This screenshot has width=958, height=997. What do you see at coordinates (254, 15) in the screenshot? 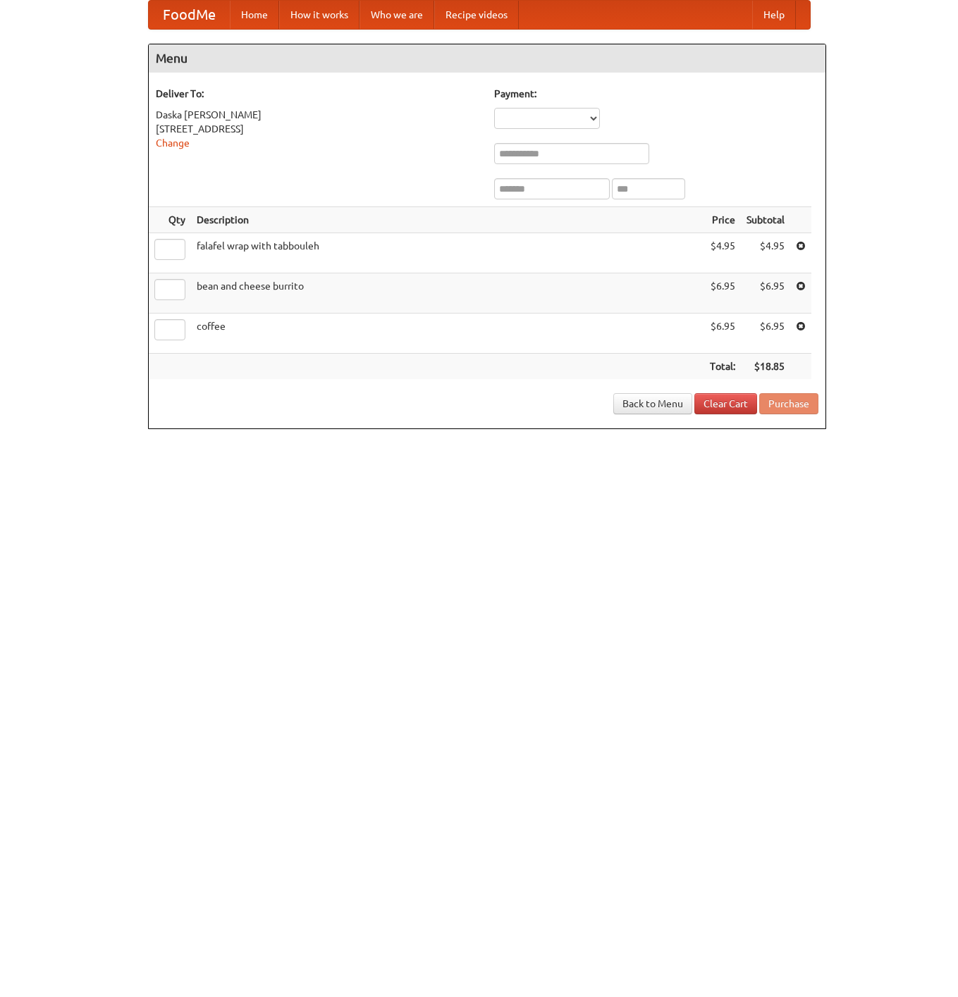
I see `a: Home` at bounding box center [254, 15].